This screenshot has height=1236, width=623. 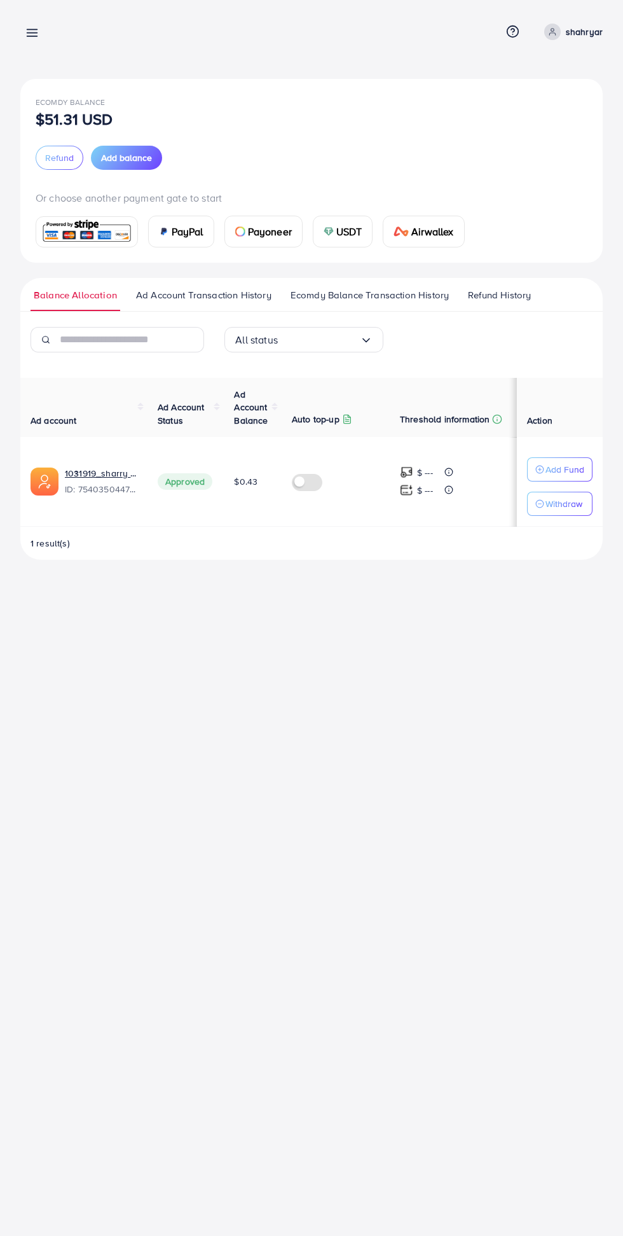 I want to click on div: <span class='underline'>1031919_sharry mughal_1755624852344</span></br>7540350447681863698, so click(x=101, y=482).